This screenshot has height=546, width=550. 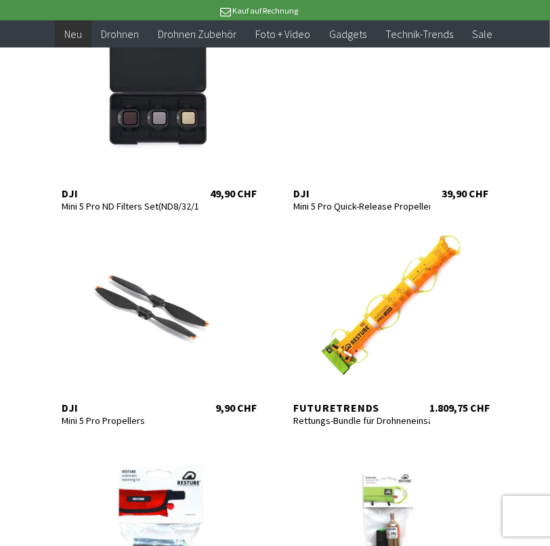 I want to click on a: DJI Mini 5 Pro Propellers 9,90 CHF, so click(x=159, y=319).